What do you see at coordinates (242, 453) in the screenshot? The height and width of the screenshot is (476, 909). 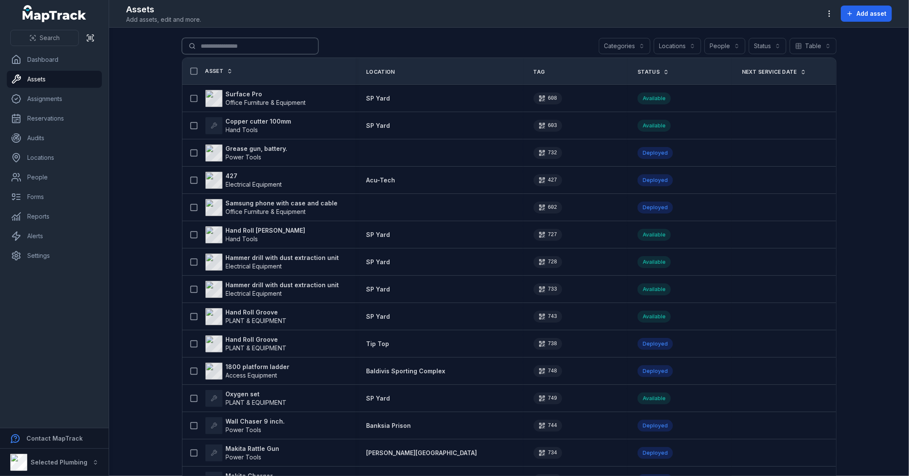 I see `a: Makita Rattle GunPower Tools` at bounding box center [242, 453].